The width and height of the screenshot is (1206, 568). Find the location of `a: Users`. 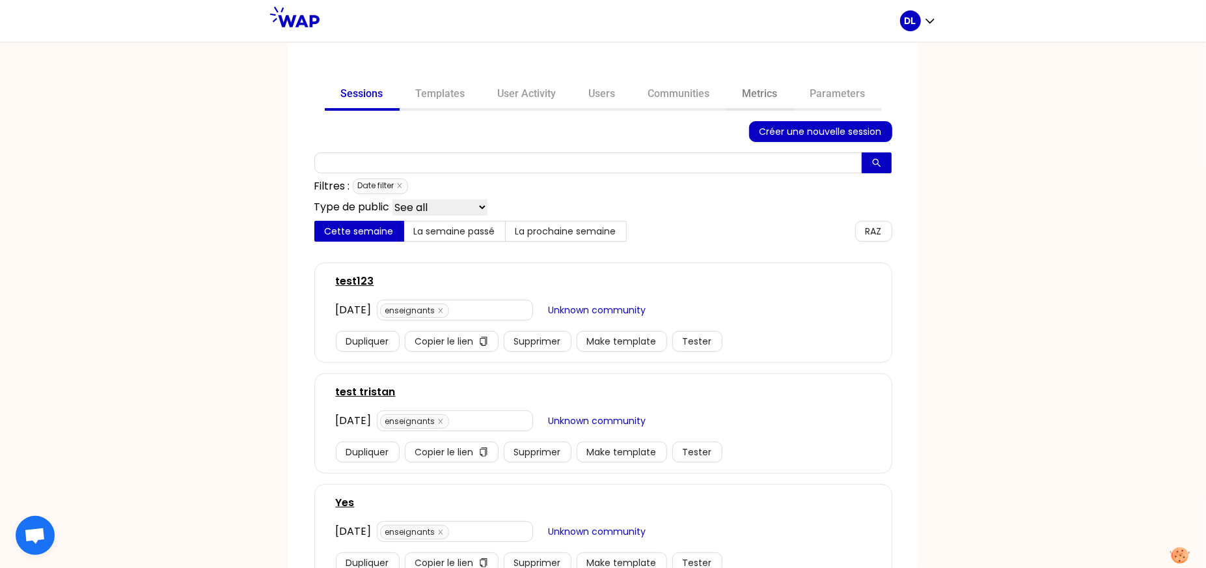

a: Users is located at coordinates (602, 95).